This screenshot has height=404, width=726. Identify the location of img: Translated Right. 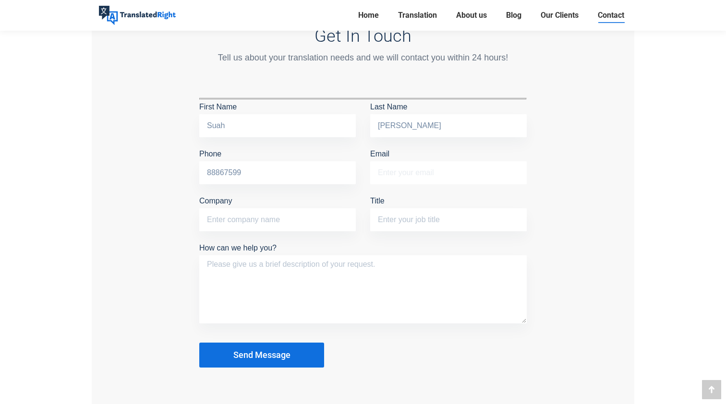
(137, 15).